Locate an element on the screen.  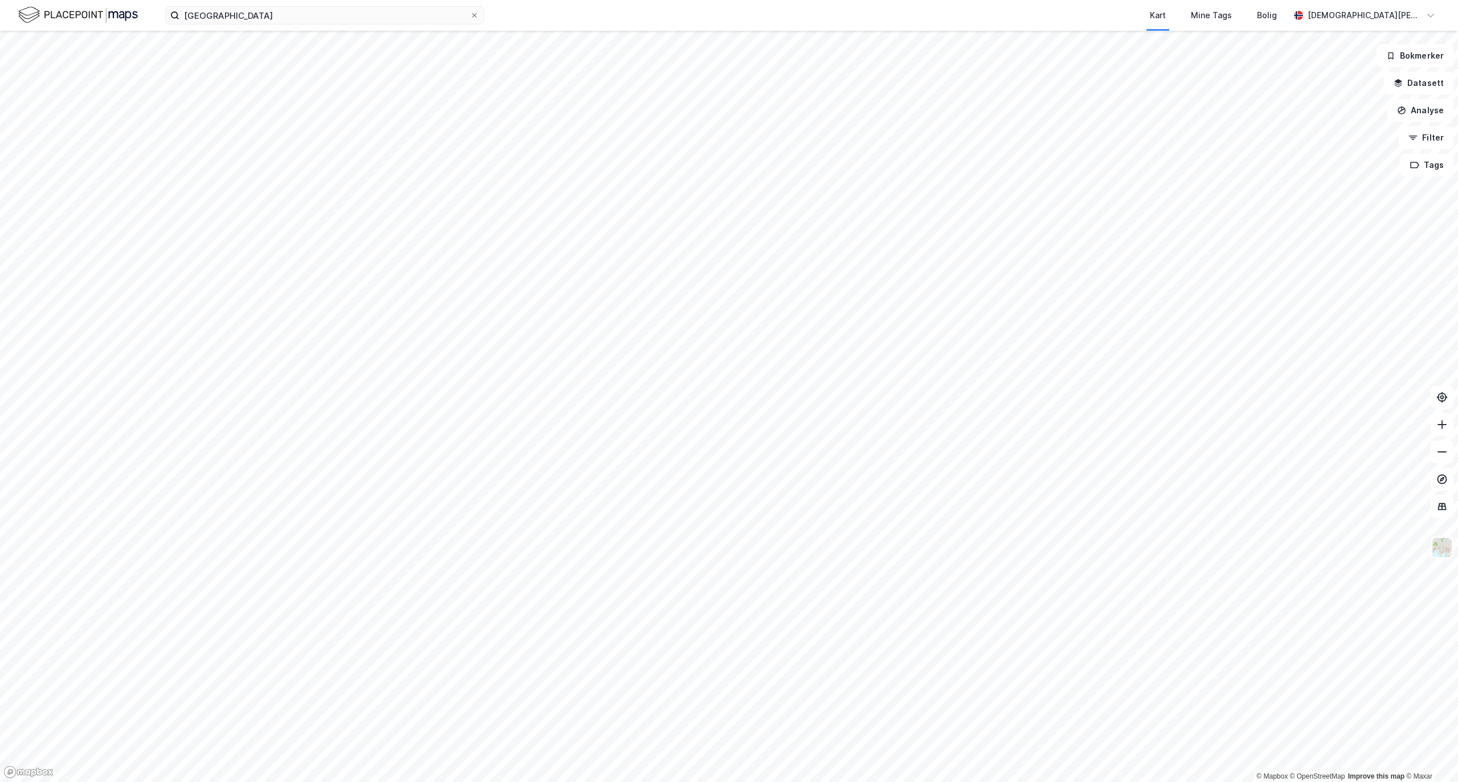
img: logo.f888ab2527a4732fd821a326f86c7f29.svg is located at coordinates (78, 15).